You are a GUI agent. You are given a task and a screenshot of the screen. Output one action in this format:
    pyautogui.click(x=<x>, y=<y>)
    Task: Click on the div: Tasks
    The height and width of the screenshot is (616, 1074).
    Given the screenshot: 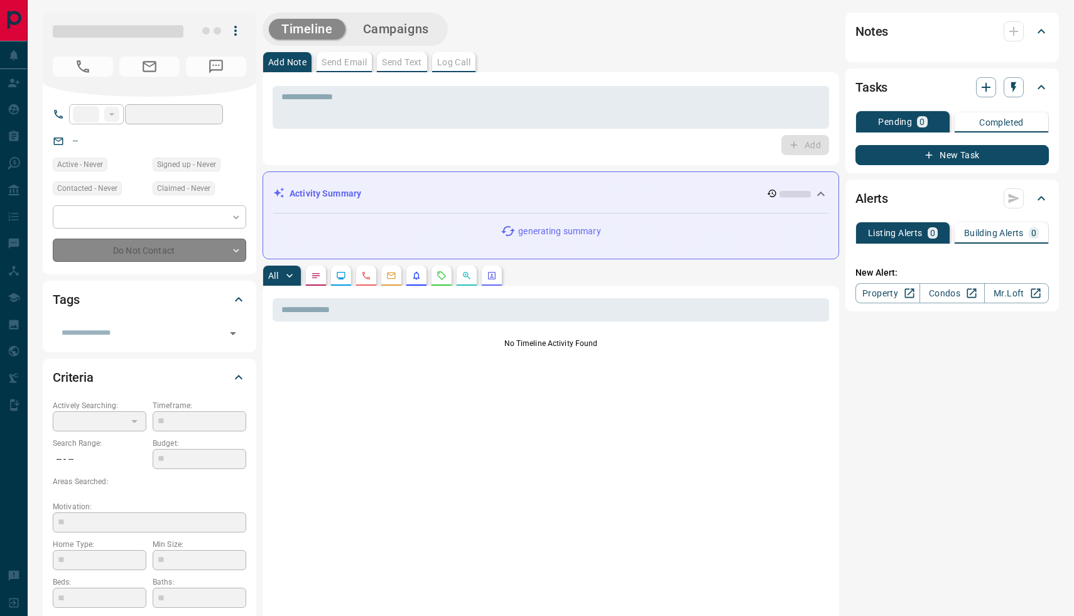 What is the action you would take?
    pyautogui.click(x=952, y=87)
    